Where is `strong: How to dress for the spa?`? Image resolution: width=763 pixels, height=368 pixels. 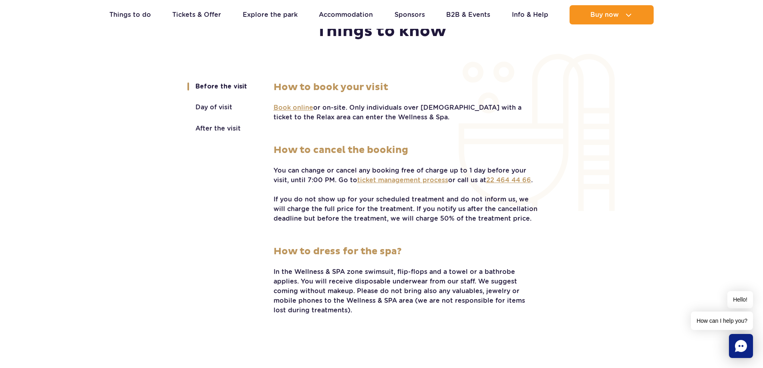
strong: How to dress for the spa? is located at coordinates (406, 251).